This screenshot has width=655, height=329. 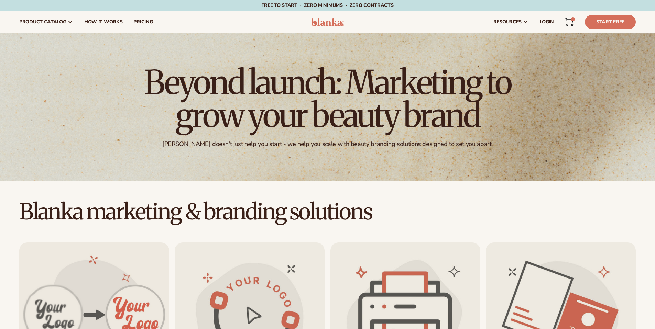 What do you see at coordinates (327, 22) in the screenshot?
I see `a: logo` at bounding box center [327, 22].